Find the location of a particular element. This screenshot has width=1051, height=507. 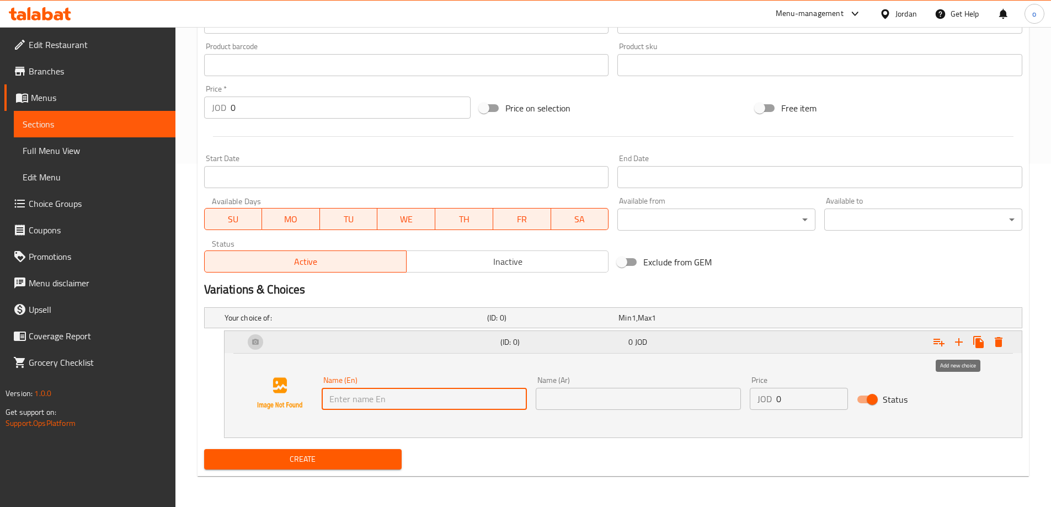

a: Promotions is located at coordinates (90, 256).